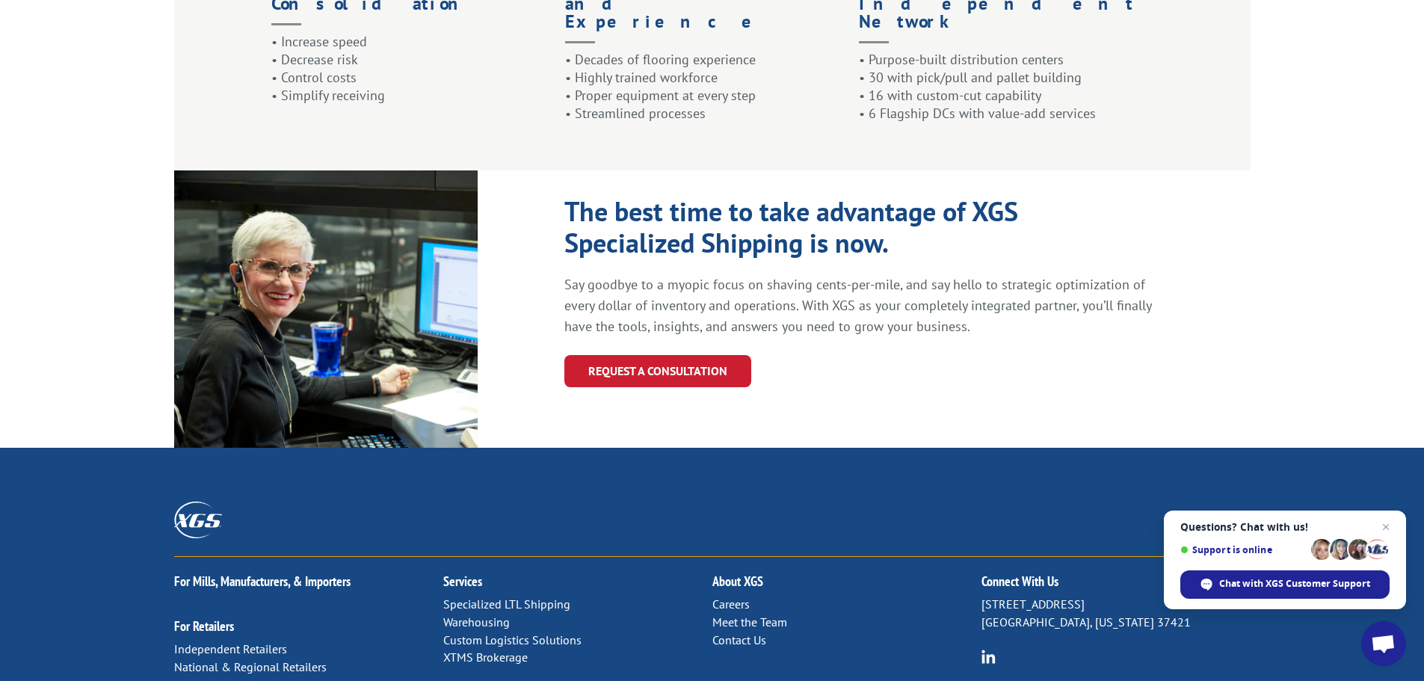 This screenshot has width=1424, height=681. What do you see at coordinates (262, 581) in the screenshot?
I see `a: For Mills, Manufacturers, & Importers` at bounding box center [262, 581].